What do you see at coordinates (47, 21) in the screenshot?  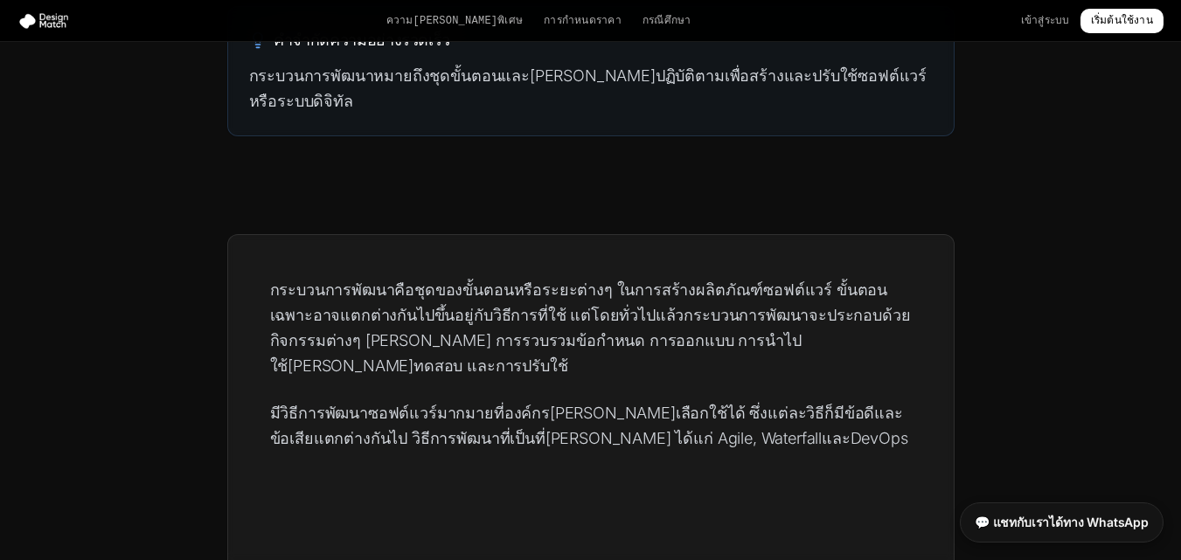 I see `img: การออกแบบที่ตรงกัน` at bounding box center [47, 21].